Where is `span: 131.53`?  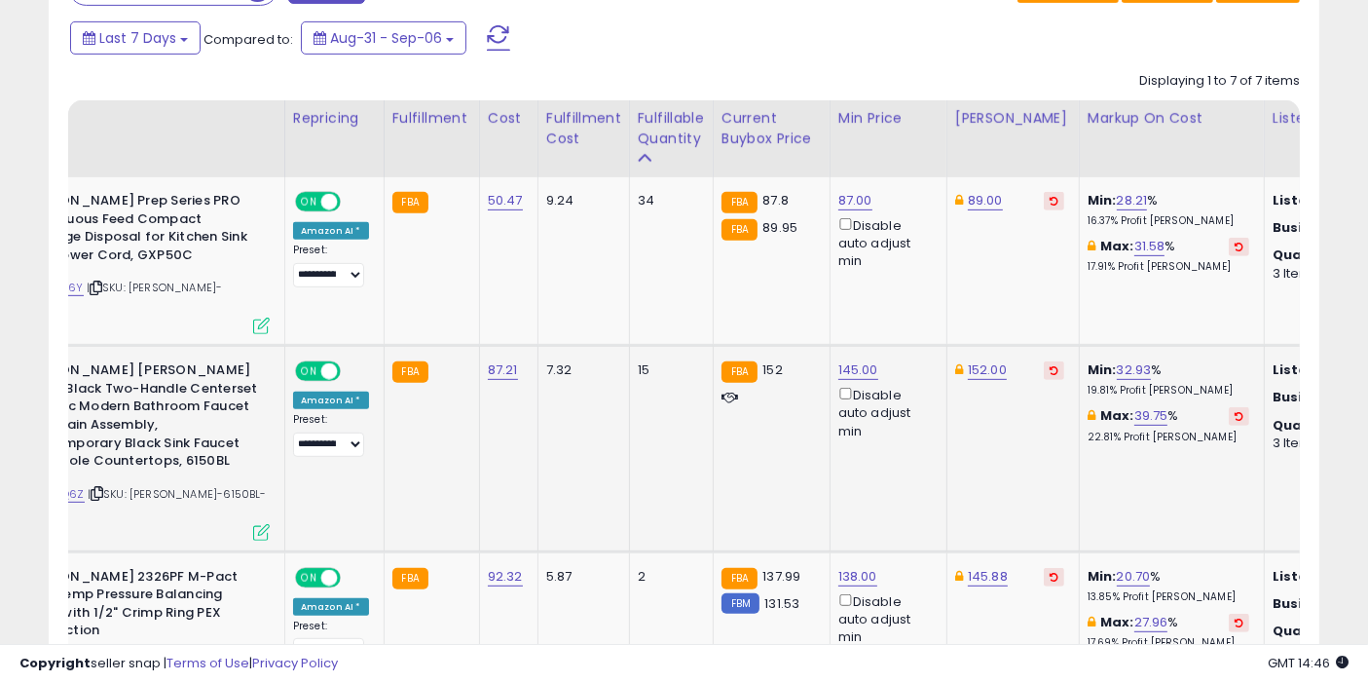
span: 131.53 is located at coordinates (782, 603).